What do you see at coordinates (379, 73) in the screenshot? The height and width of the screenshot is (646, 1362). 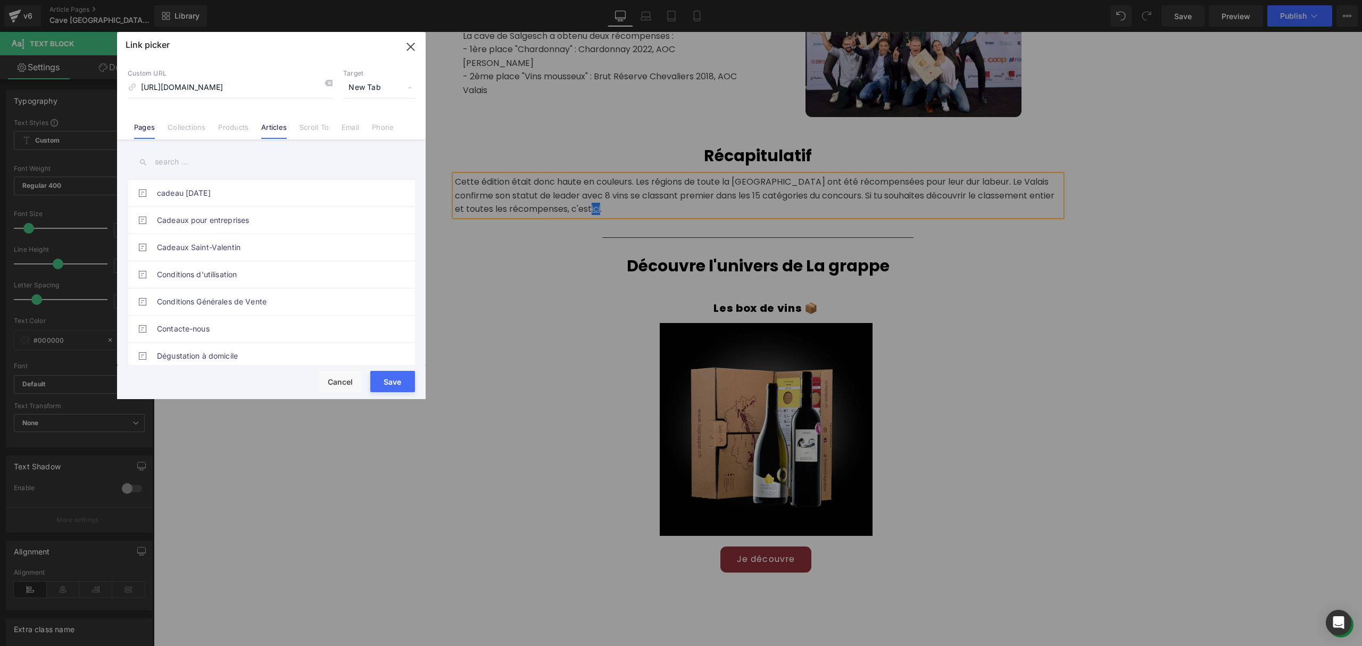 I see `p: Target` at bounding box center [379, 73].